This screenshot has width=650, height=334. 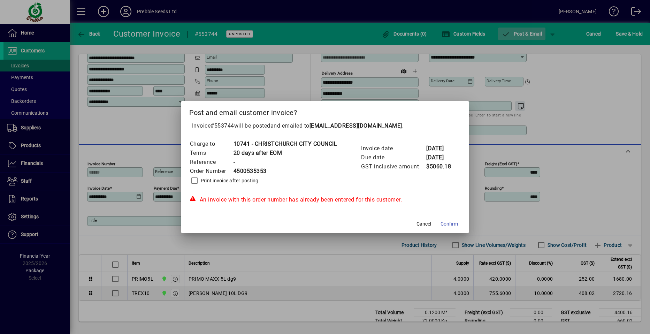 I want to click on td: 4500535353, so click(x=285, y=171).